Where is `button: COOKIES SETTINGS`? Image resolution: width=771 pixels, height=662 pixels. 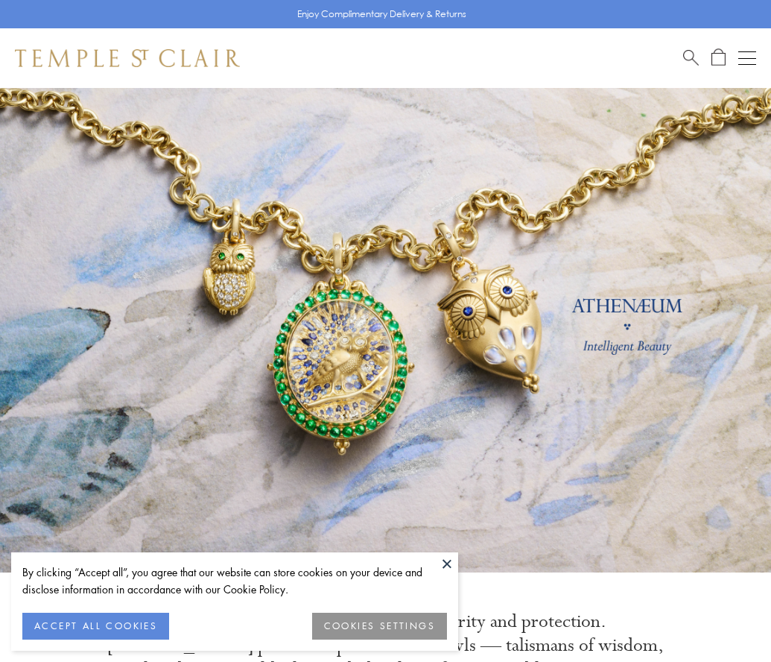 button: COOKIES SETTINGS is located at coordinates (379, 626).